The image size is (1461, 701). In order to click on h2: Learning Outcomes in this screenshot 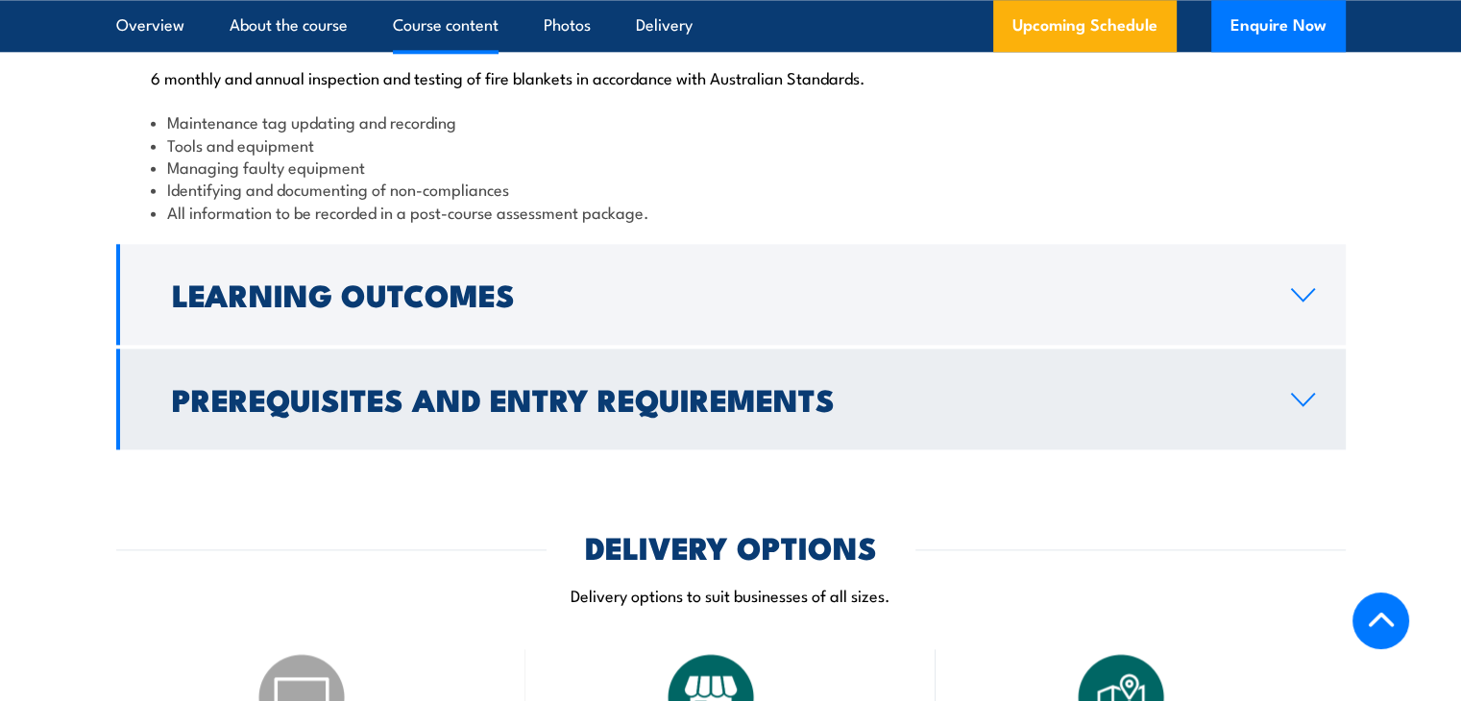, I will do `click(716, 294)`.